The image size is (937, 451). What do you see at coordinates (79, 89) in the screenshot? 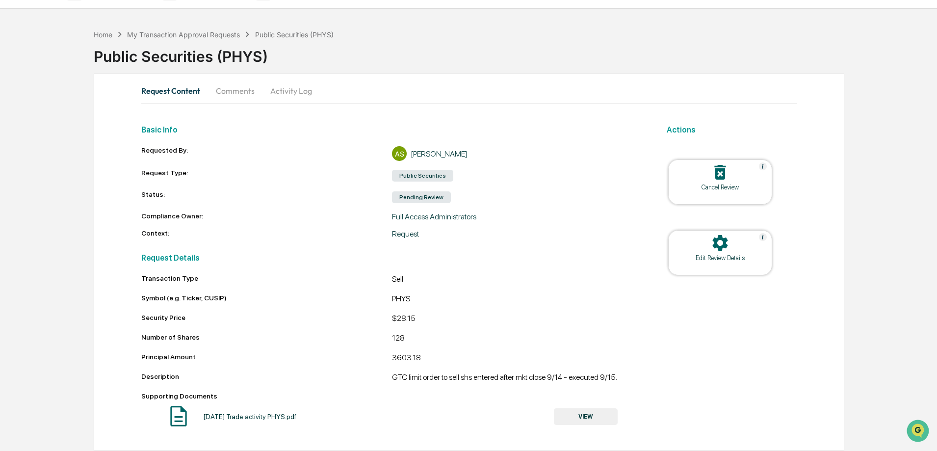
I see `div: We're available if you need us!` at bounding box center [79, 89].